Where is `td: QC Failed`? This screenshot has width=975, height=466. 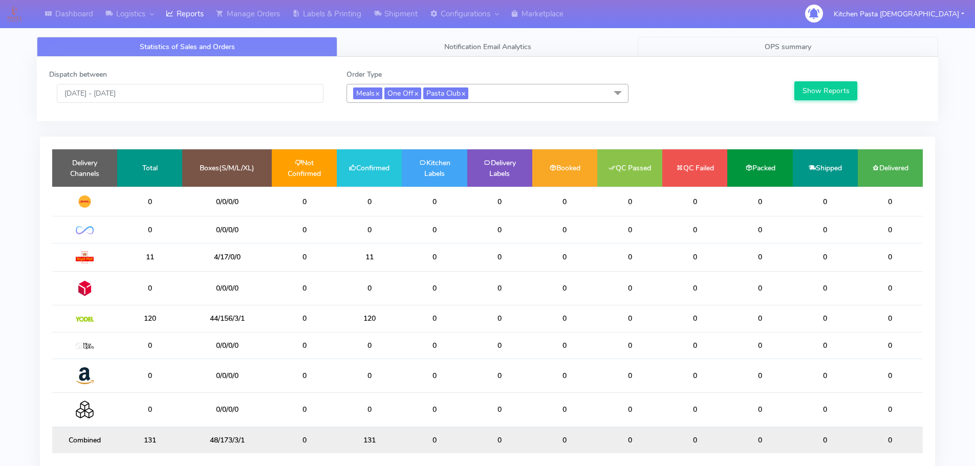
td: QC Failed is located at coordinates (694, 168).